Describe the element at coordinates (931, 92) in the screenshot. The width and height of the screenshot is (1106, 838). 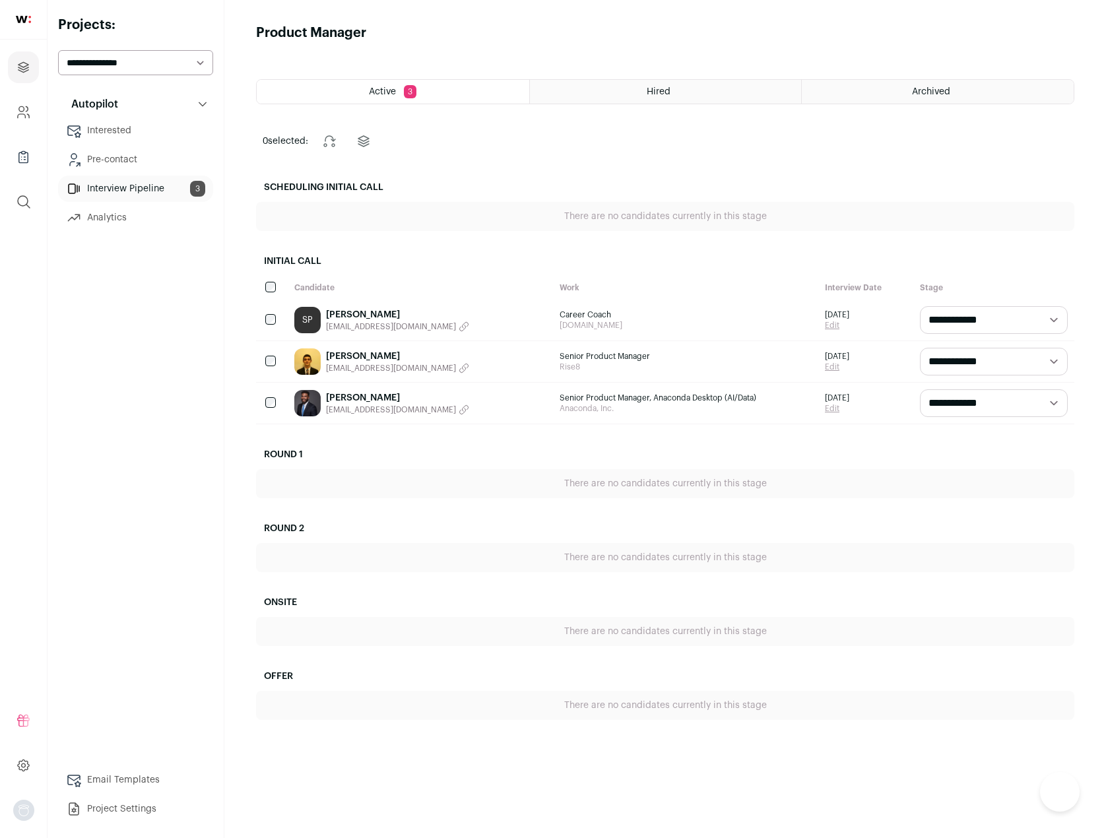
I see `span: Archived` at that location.